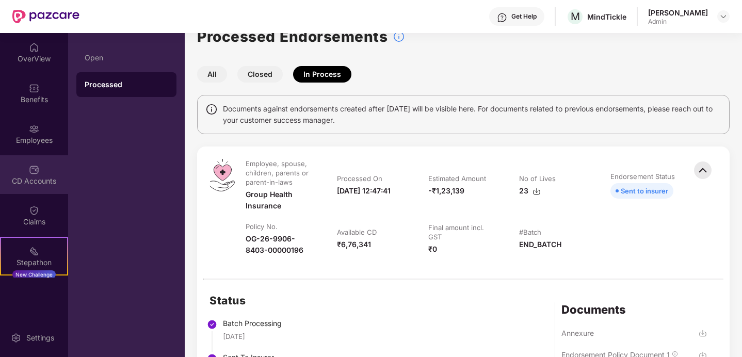 Image resolution: width=742 pixels, height=357 pixels. What do you see at coordinates (126, 85) in the screenshot?
I see `div: Processed` at bounding box center [126, 85].